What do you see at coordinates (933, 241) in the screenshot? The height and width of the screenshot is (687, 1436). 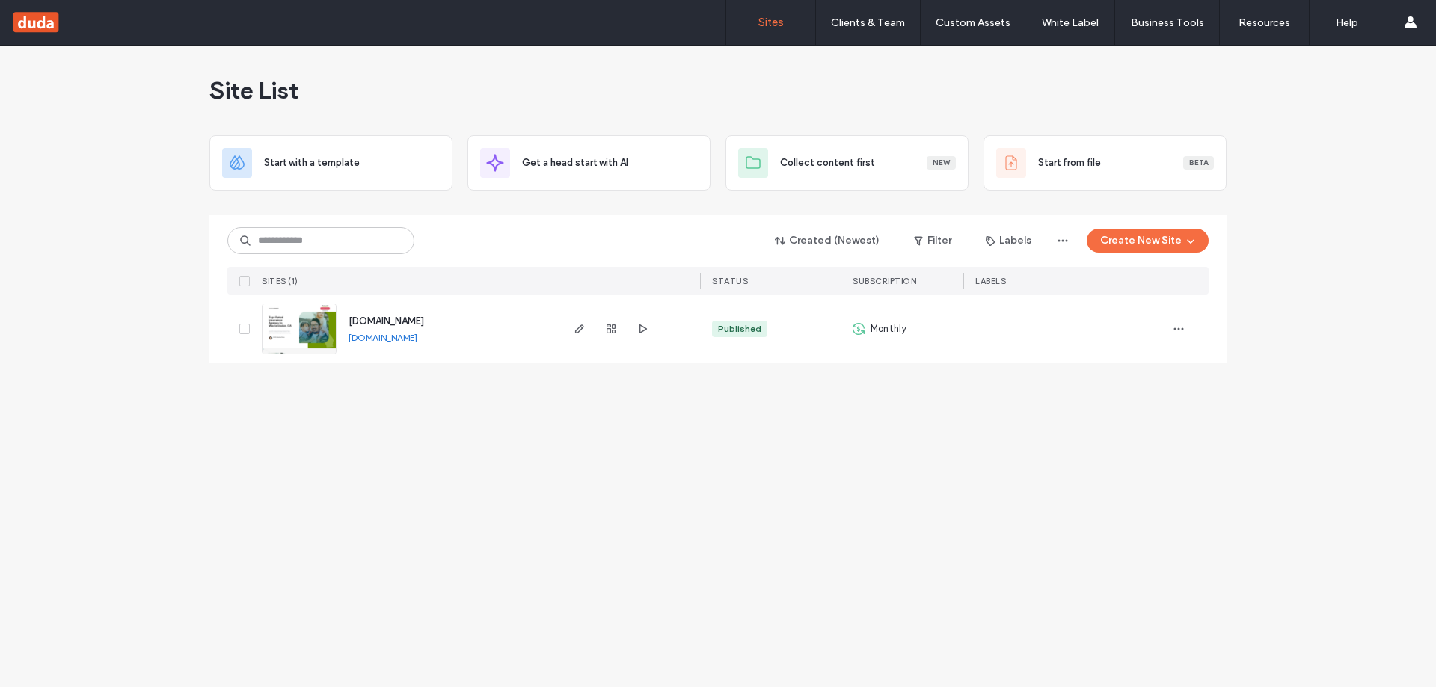 I see `button: Filter` at bounding box center [933, 241].